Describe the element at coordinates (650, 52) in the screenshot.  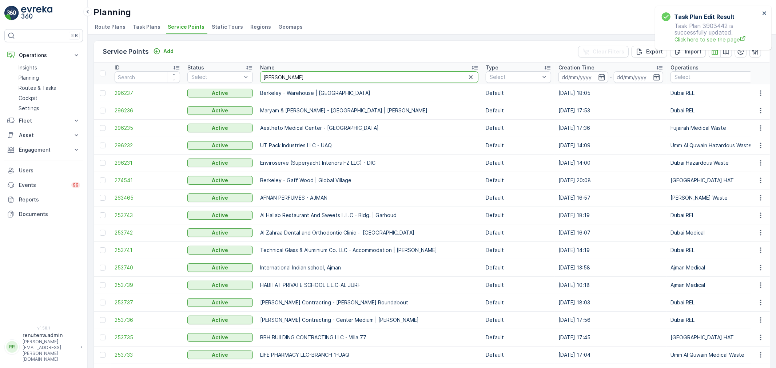
I see `button: Export` at that location.